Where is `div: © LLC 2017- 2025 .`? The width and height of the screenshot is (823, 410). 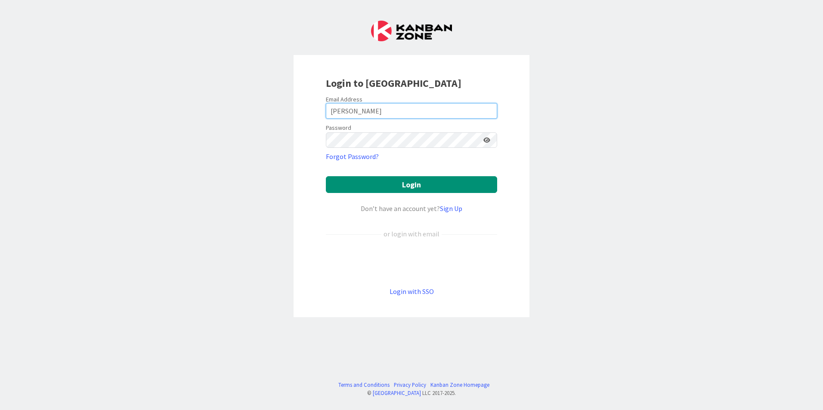 div: © LLC 2017- 2025 . is located at coordinates (411, 393).